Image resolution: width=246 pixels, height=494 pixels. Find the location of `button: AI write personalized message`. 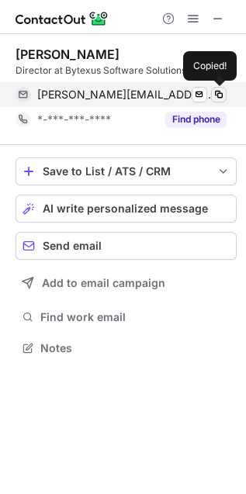

button: AI write personalized message is located at coordinates (126, 209).